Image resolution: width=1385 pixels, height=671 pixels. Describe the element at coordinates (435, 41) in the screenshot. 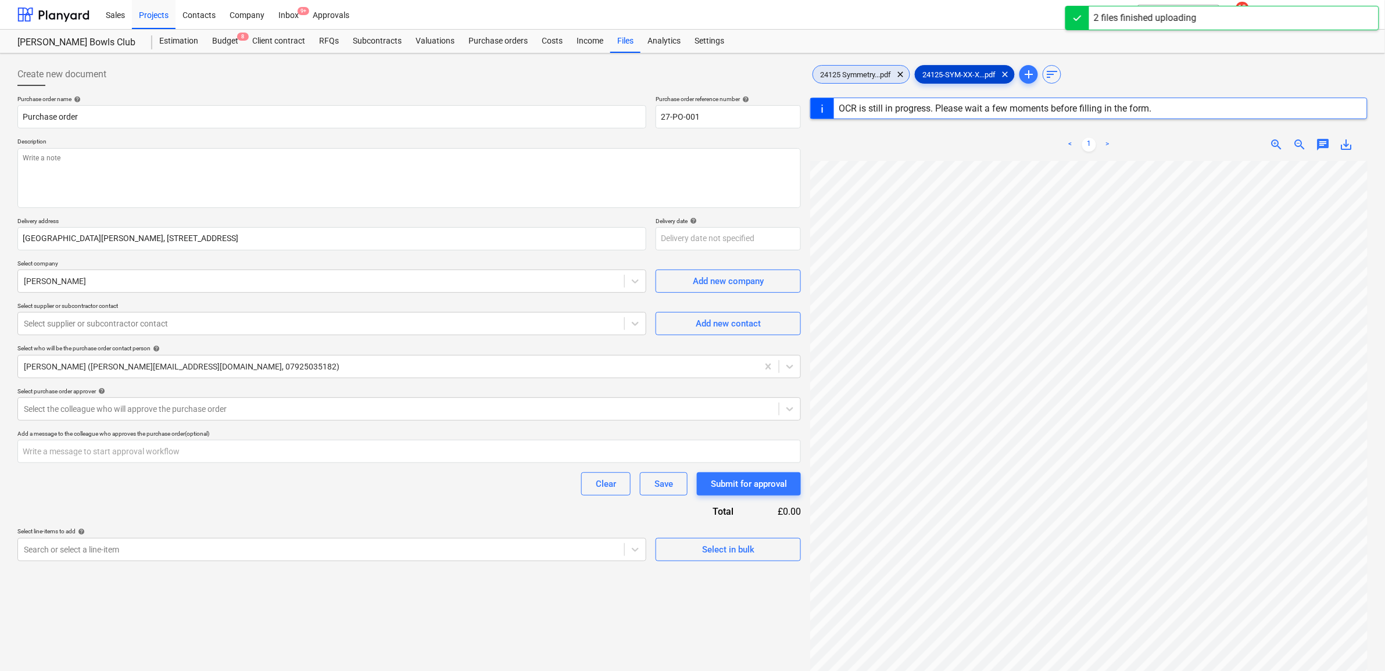

I see `a: Valuations` at that location.